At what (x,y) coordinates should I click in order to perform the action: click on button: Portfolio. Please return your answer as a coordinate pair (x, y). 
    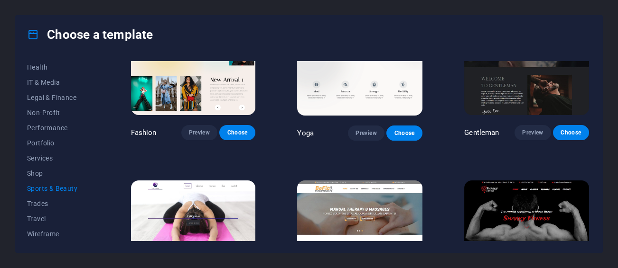
    Looking at the image, I should click on (58, 143).